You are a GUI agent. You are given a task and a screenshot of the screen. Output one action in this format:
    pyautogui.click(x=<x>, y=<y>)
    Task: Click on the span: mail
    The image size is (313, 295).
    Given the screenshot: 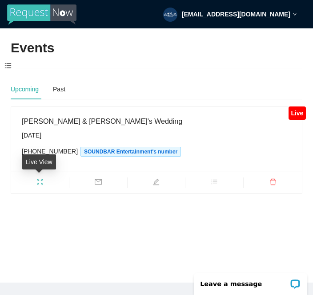 What is the action you would take?
    pyautogui.click(x=98, y=183)
    